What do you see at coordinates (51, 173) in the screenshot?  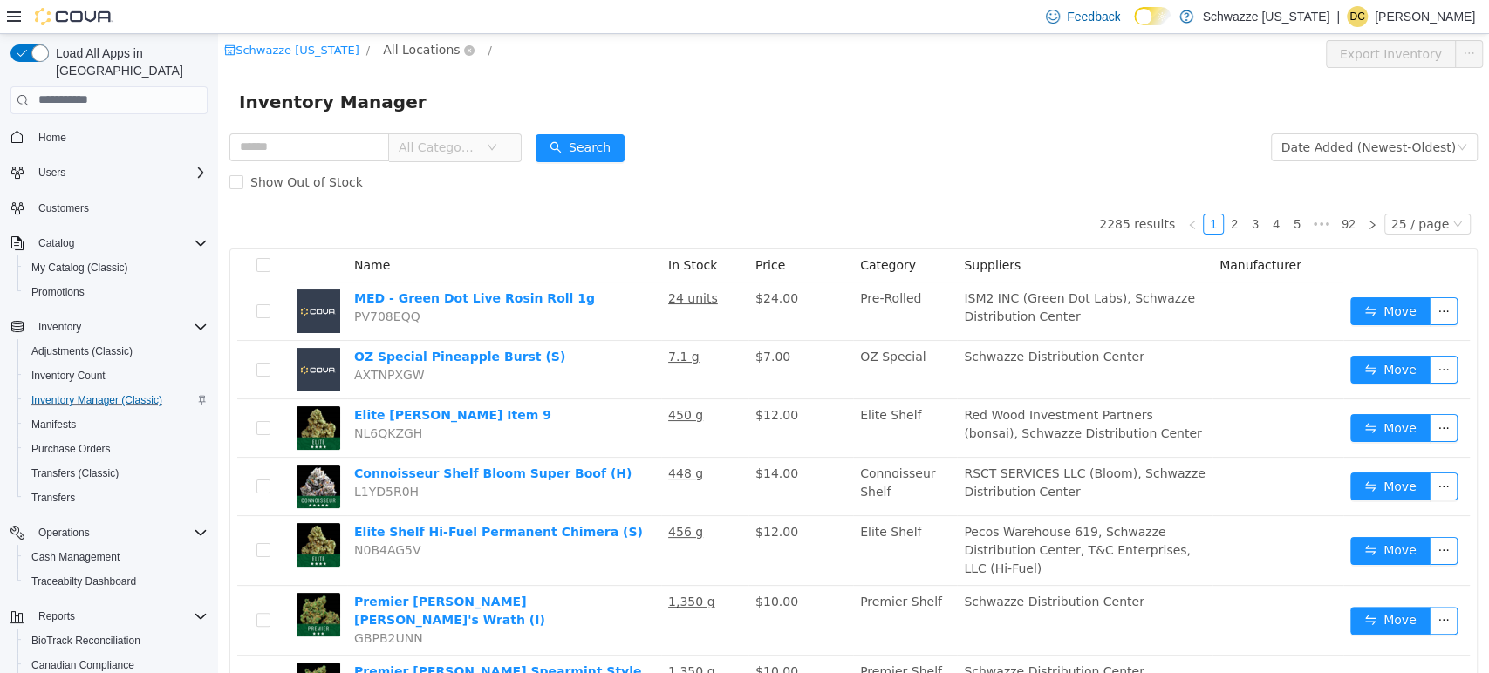 I see `button: Users` at bounding box center [51, 173].